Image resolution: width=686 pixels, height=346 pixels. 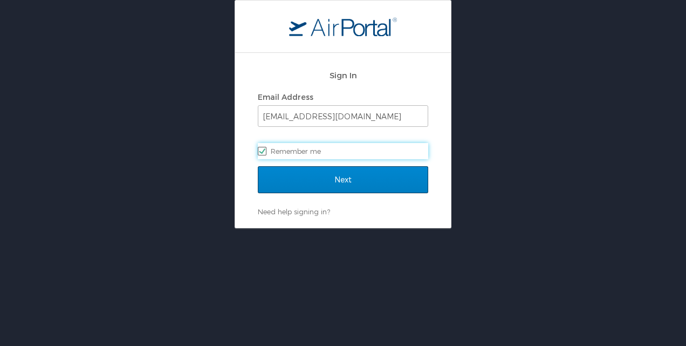 I want to click on input: Next, so click(x=343, y=180).